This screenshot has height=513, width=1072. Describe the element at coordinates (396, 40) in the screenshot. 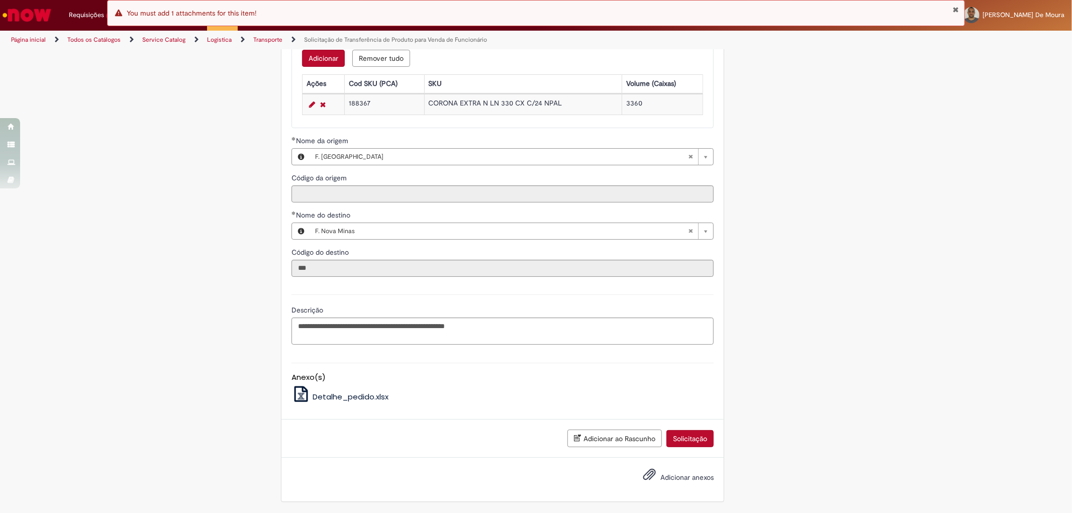

I see `a: Solicitação de Transferência de Produto para Venda de Funcionário` at that location.